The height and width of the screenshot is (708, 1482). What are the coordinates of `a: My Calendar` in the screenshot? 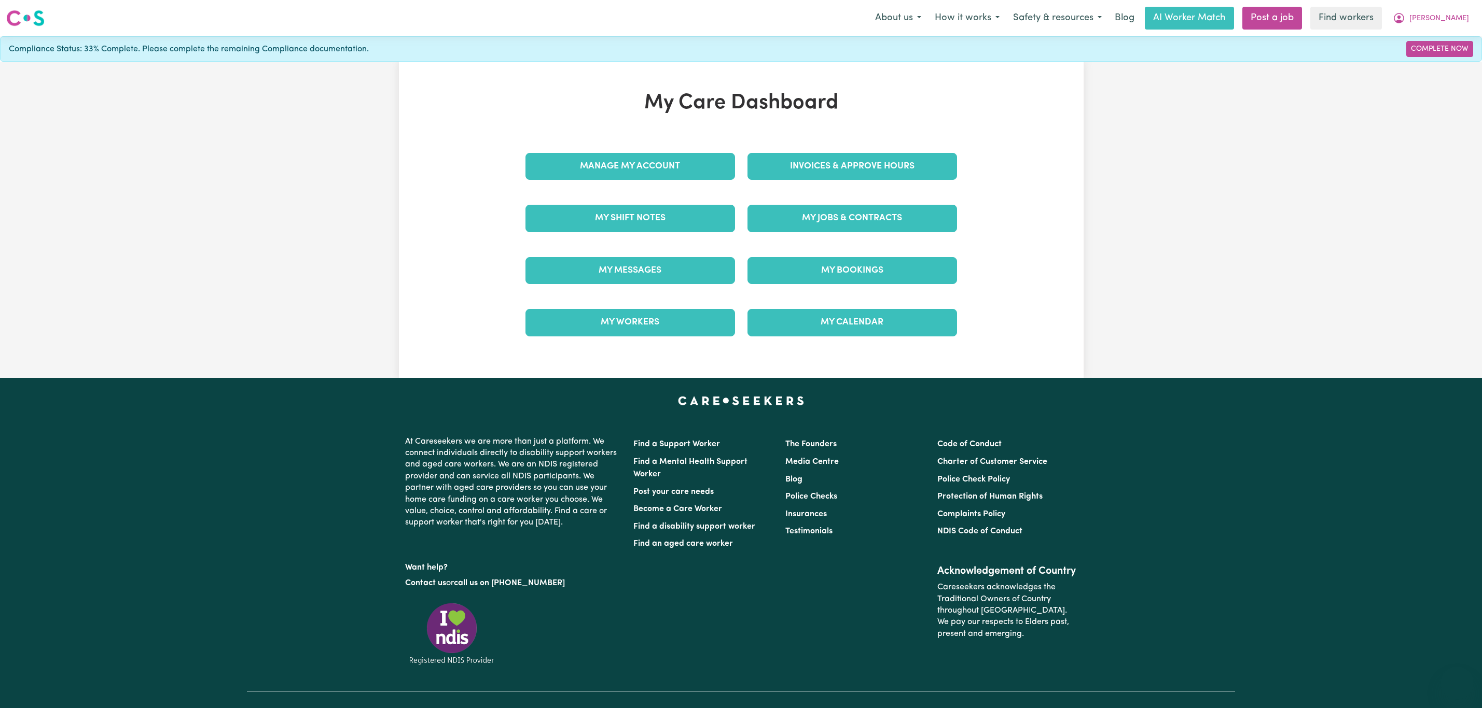 It's located at (852, 323).